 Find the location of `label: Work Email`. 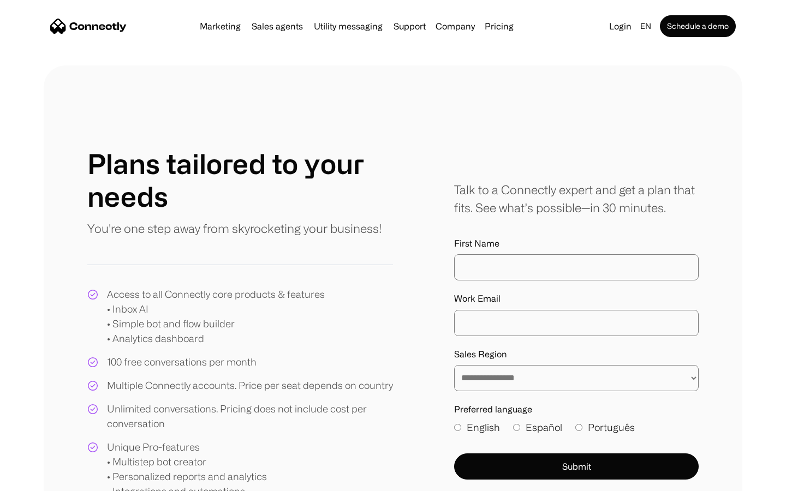

label: Work Email is located at coordinates (577, 299).